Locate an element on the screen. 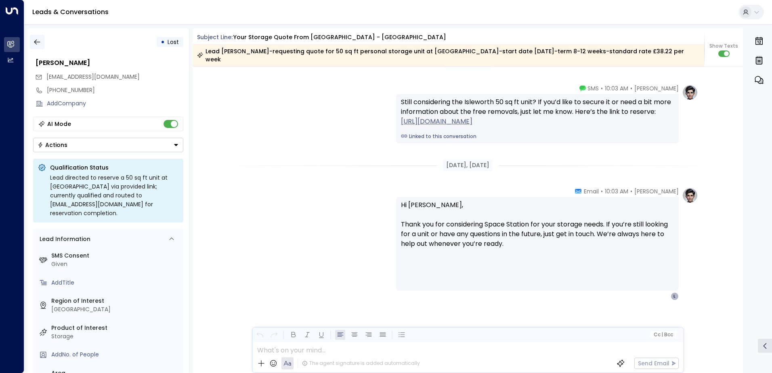 This screenshot has height=373, width=772. label: Region of Interest is located at coordinates (115, 301).